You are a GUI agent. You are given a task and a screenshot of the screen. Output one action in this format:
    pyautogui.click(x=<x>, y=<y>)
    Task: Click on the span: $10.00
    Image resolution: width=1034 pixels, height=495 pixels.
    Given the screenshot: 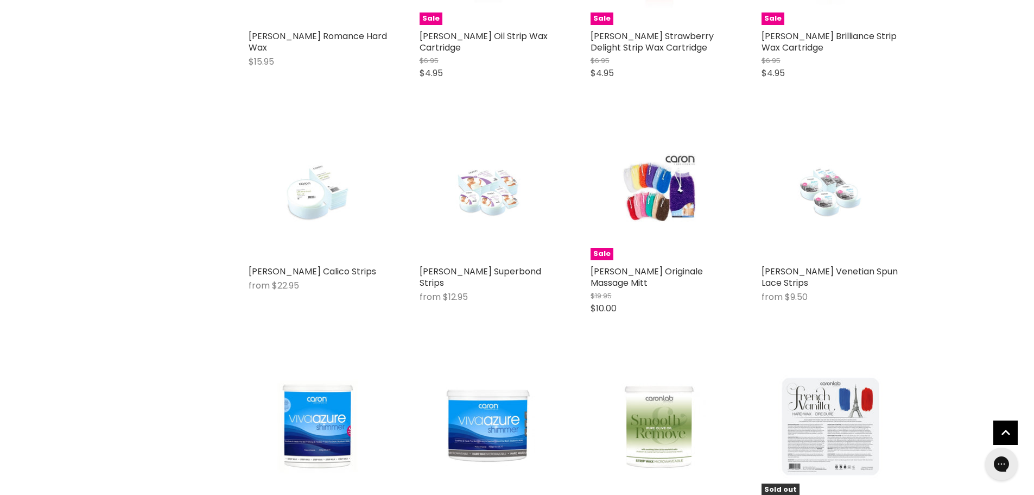 What is the action you would take?
    pyautogui.click(x=604, y=308)
    